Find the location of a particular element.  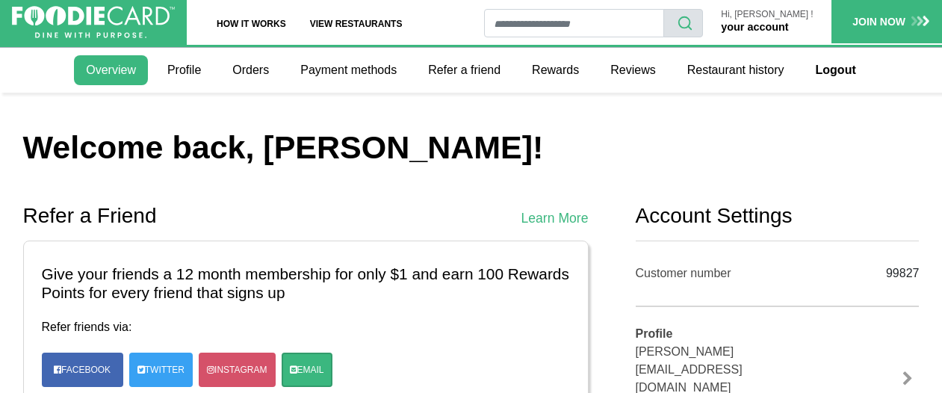

a: Orders is located at coordinates (250, 70).